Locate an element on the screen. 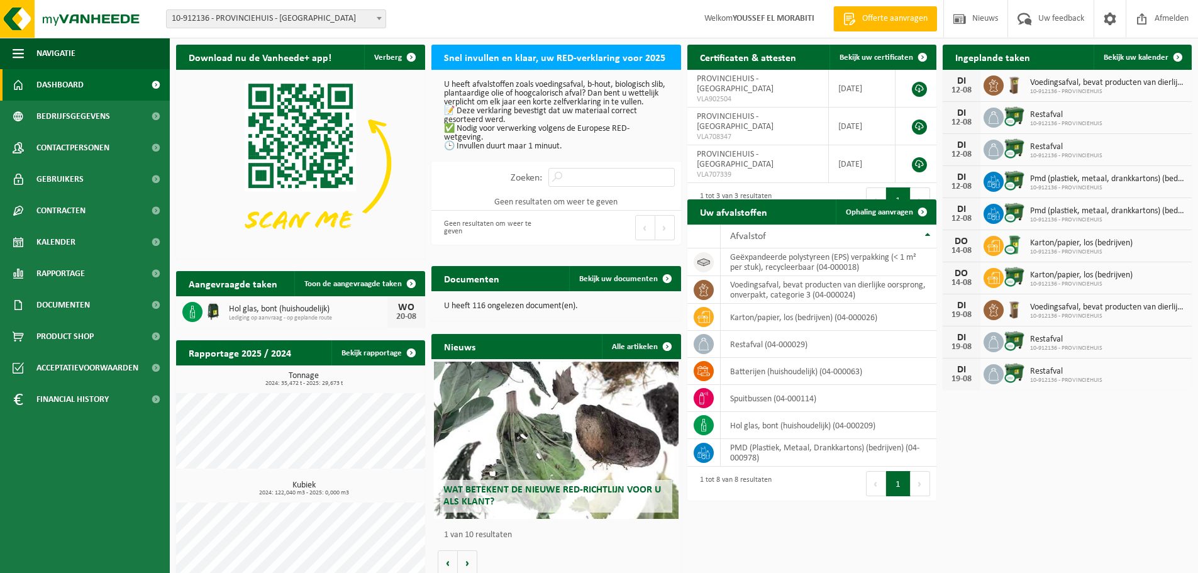  span: Dashboard is located at coordinates (60, 85).